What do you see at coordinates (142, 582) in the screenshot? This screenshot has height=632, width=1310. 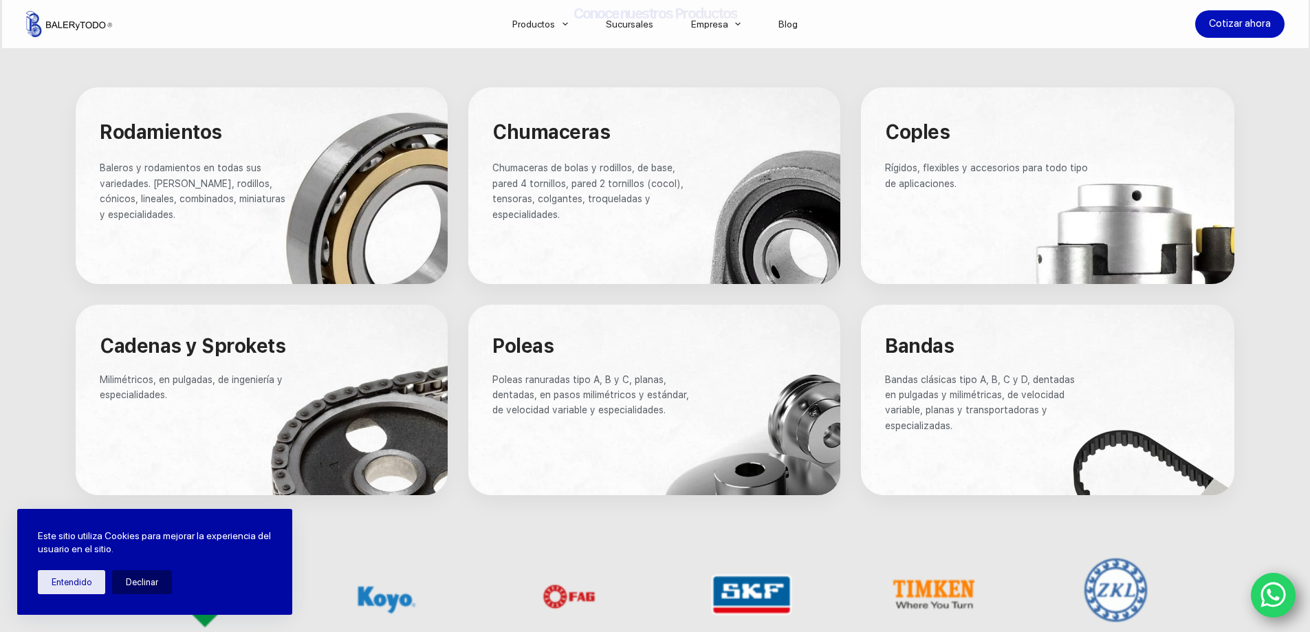 I see `button: Declinar` at bounding box center [142, 582].